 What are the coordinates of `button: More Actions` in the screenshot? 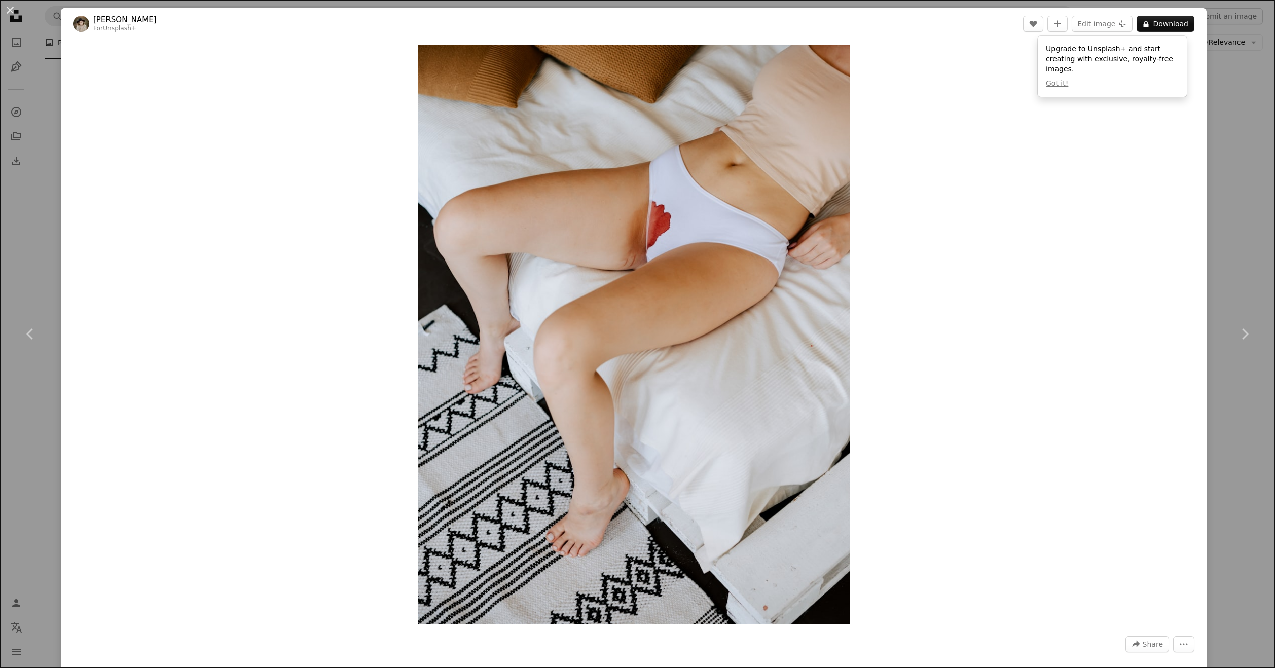 It's located at (1184, 644).